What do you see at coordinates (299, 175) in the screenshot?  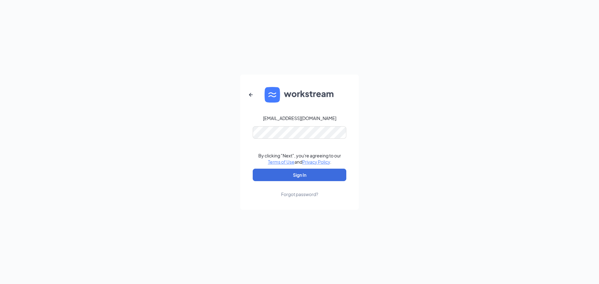 I see `button: Sign In` at bounding box center [299, 175].